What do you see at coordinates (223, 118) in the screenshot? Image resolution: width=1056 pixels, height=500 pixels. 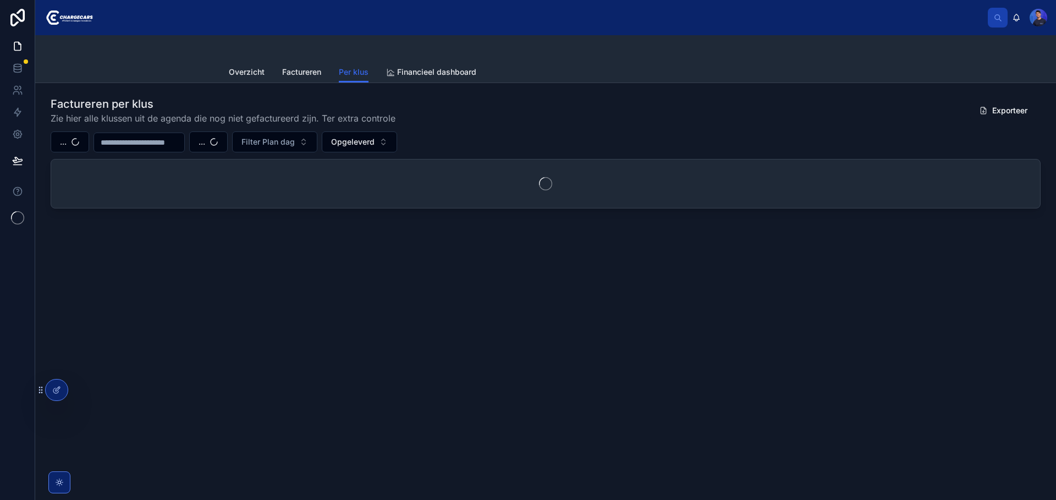 I see `span: Zie hier alle klussen uit de agenda die nog niet gefactureerd zijn. Ter extra controle` at bounding box center [223, 118].